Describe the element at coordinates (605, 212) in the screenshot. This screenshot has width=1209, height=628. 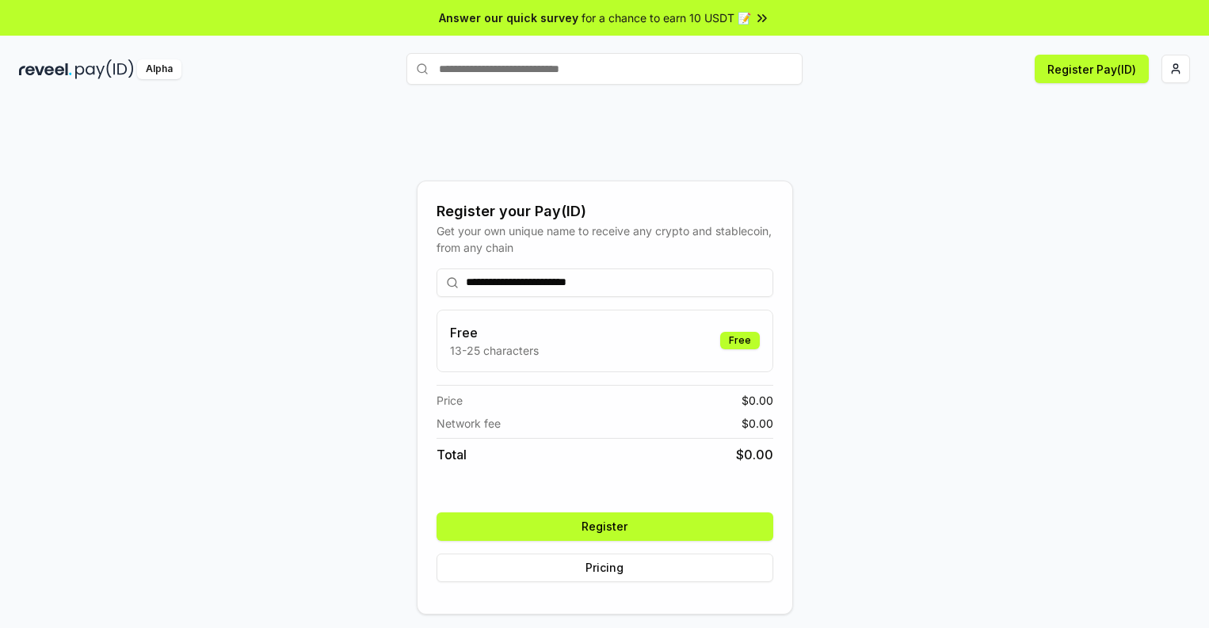
I see `div: Register your Pay(ID)` at that location.